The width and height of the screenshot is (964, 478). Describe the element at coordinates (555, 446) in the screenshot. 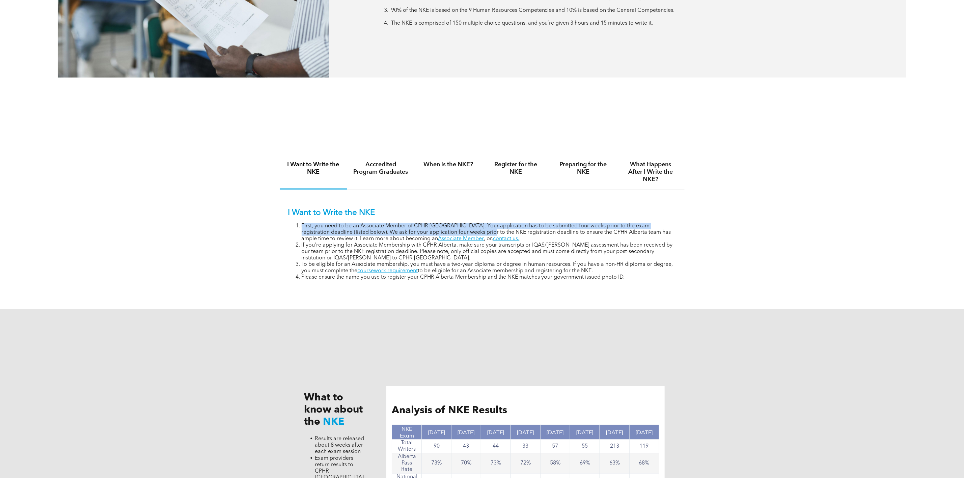

I see `td: 57` at that location.